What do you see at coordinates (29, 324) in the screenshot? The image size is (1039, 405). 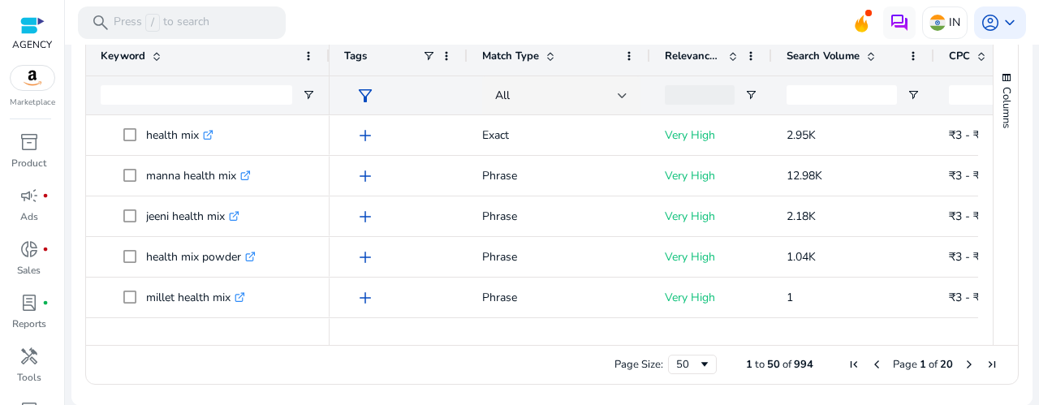 I see `p: Reports` at bounding box center [29, 324].